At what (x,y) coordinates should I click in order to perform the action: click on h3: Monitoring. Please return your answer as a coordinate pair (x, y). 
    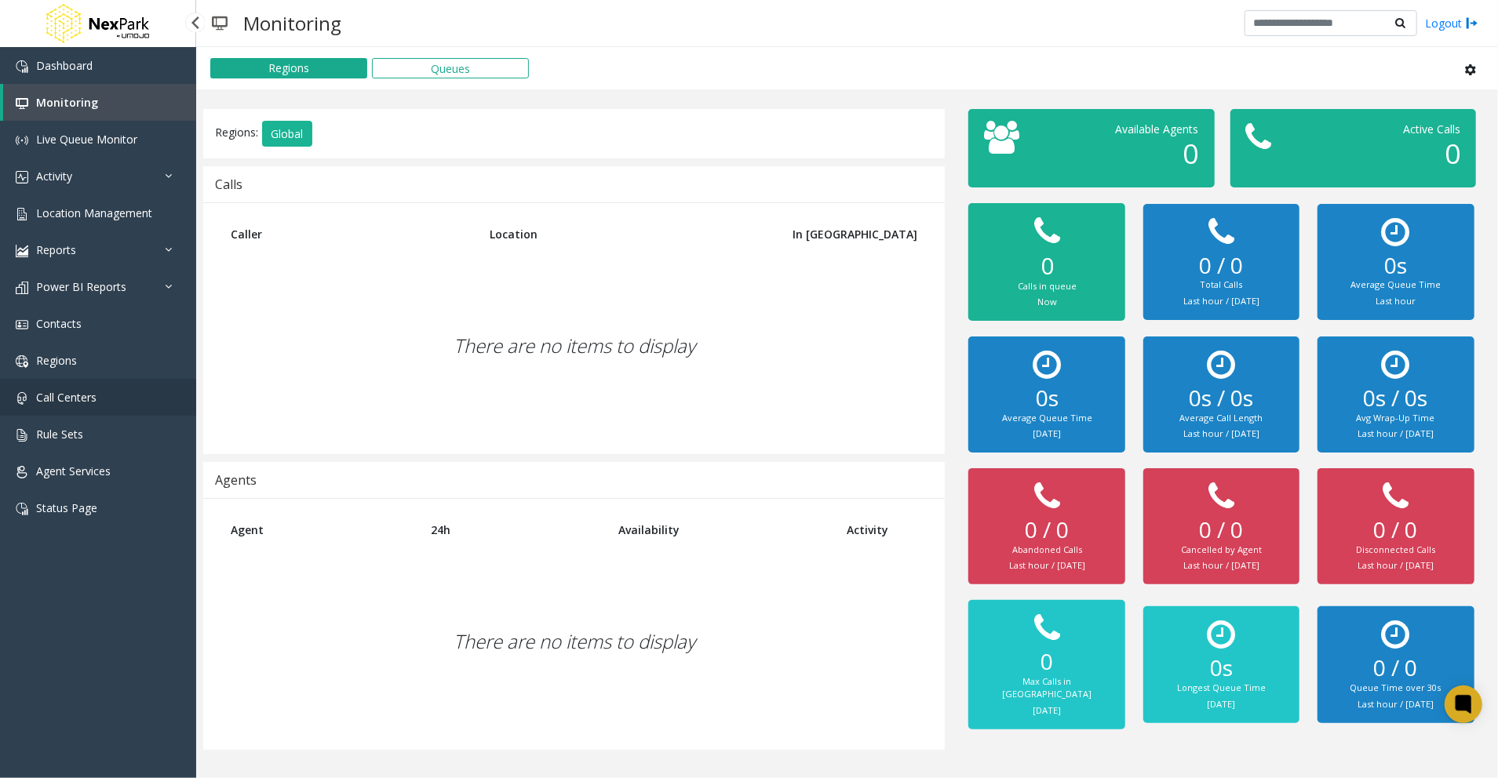
    Looking at the image, I should click on (292, 23).